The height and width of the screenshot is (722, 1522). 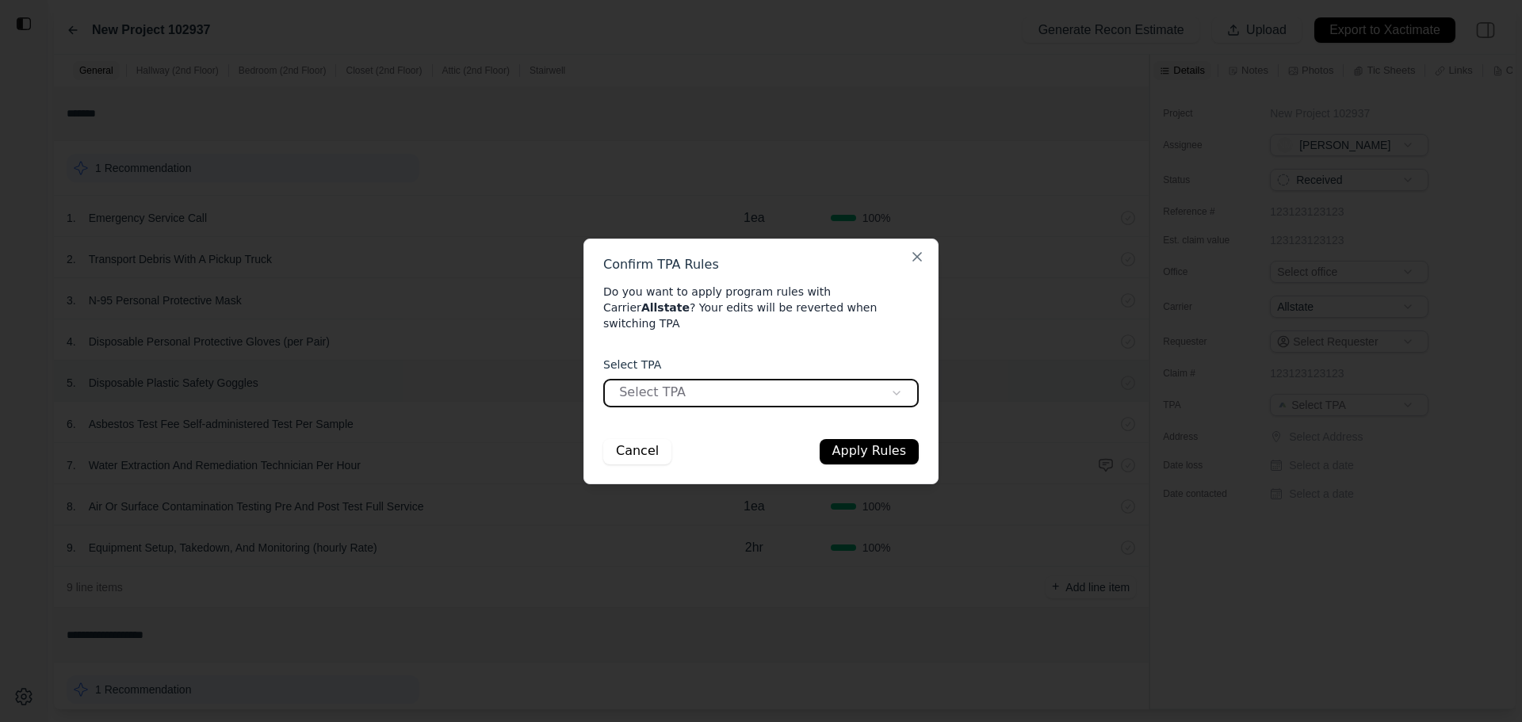 What do you see at coordinates (637, 452) in the screenshot?
I see `button: Cancel` at bounding box center [637, 452].